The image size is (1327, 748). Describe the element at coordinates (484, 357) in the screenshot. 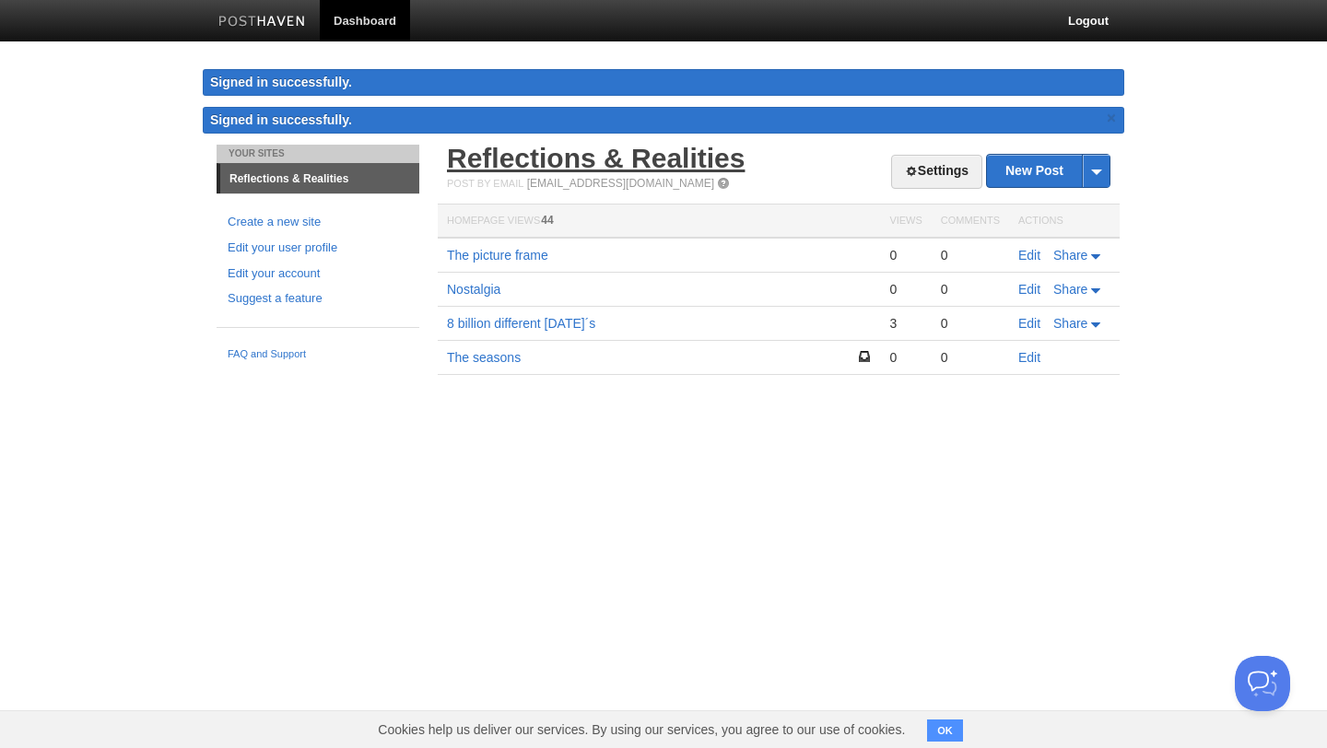

I see `a: The seasons` at that location.